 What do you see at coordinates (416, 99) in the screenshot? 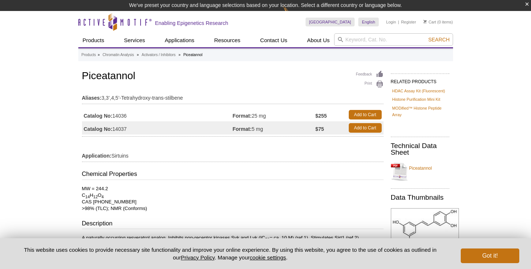
I see `a: Histone Purification Mini Kit` at bounding box center [416, 99].